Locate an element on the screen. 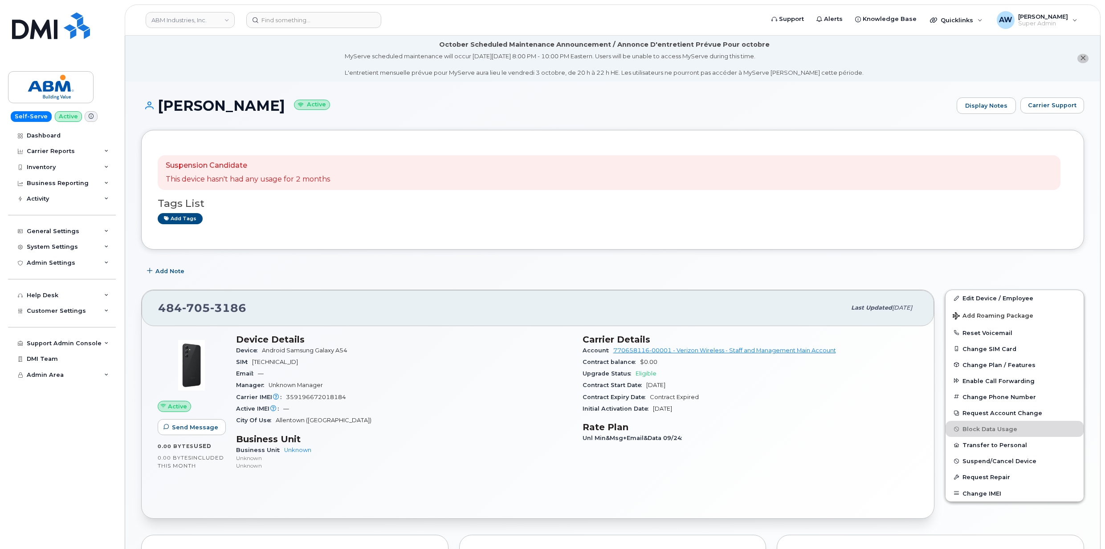 The image size is (1105, 549). p: Suspension Candidate is located at coordinates (248, 166).